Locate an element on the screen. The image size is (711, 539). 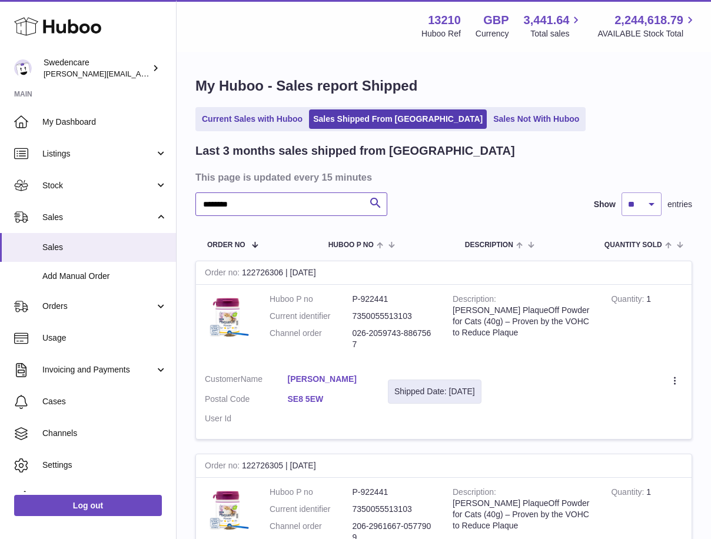
dt: User Id is located at coordinates (246, 418).